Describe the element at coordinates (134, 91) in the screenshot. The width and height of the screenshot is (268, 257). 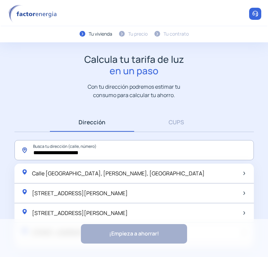
I see `p: Con tu dirección podremos estimar tu consumo para calcular tu ahorro.` at that location.